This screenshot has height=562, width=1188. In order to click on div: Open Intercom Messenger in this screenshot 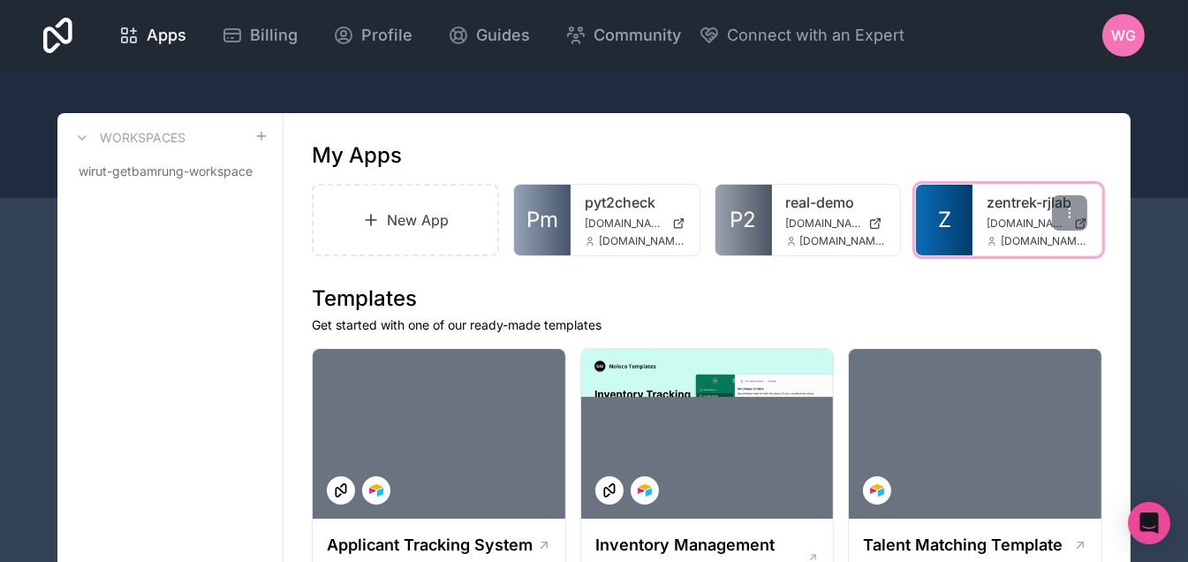, I will do `click(1149, 523)`.